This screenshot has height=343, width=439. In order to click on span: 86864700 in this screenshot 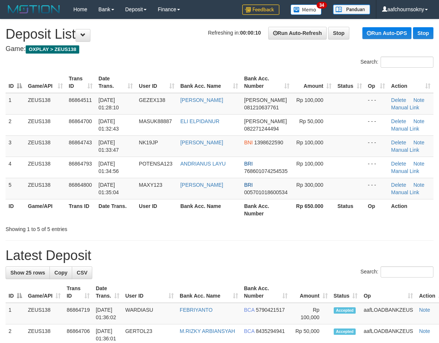, I will do `click(80, 121)`.